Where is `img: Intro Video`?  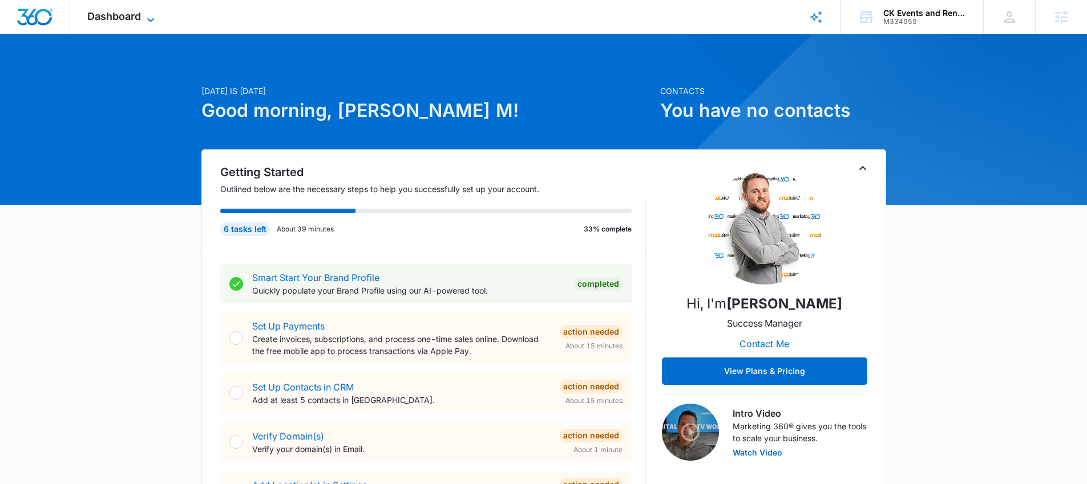
img: Intro Video is located at coordinates (690, 432).